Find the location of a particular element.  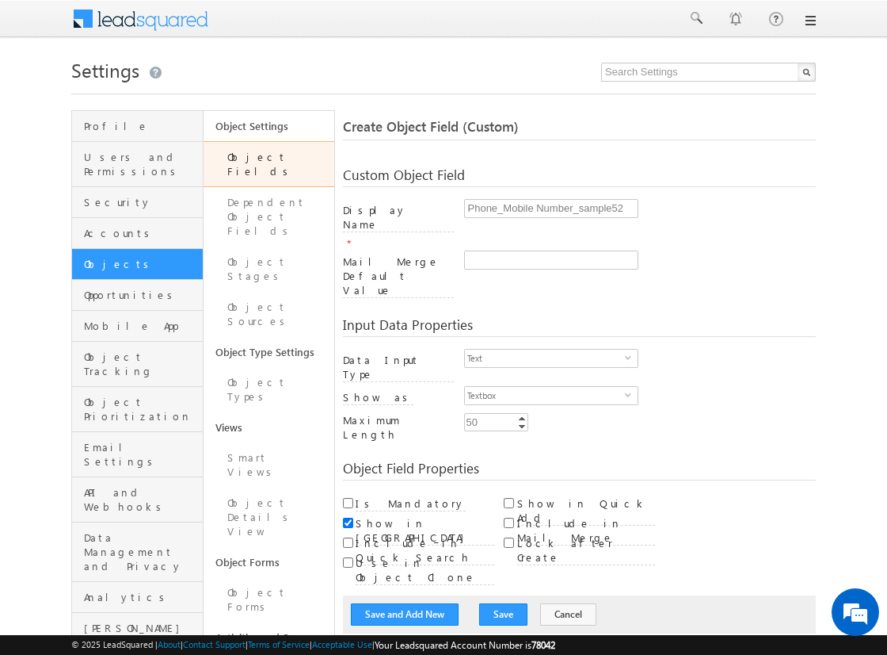

a: Activities and Scores is located at coordinates (269, 637).